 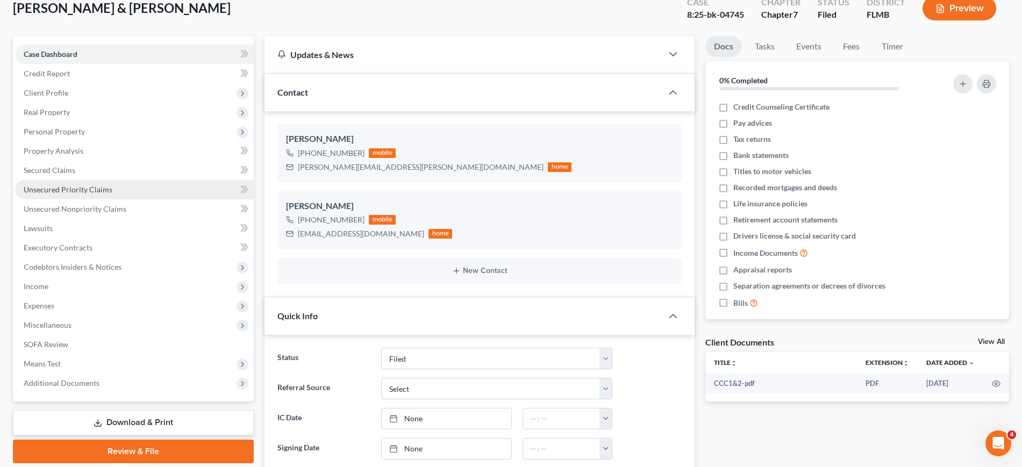 I want to click on a: View All, so click(x=992, y=342).